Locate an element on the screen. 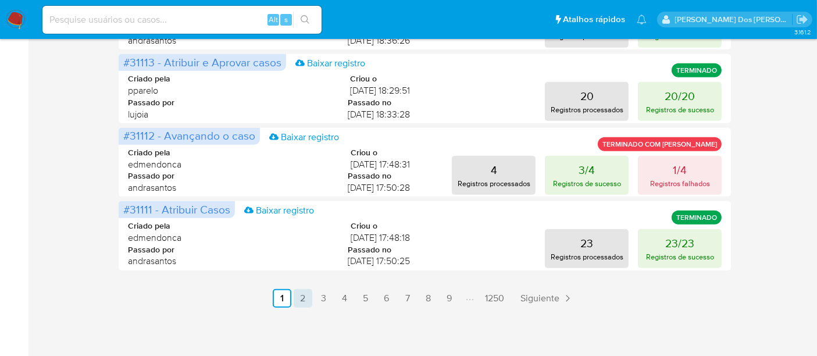 The height and width of the screenshot is (356, 817). button: search-icon is located at coordinates (305, 20).